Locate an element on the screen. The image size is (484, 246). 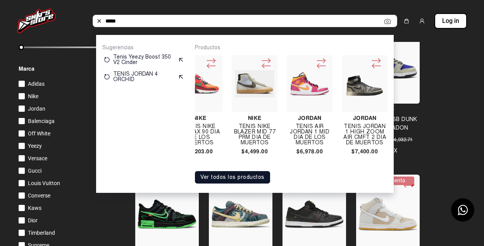
img: logo is located at coordinates (36, 21).